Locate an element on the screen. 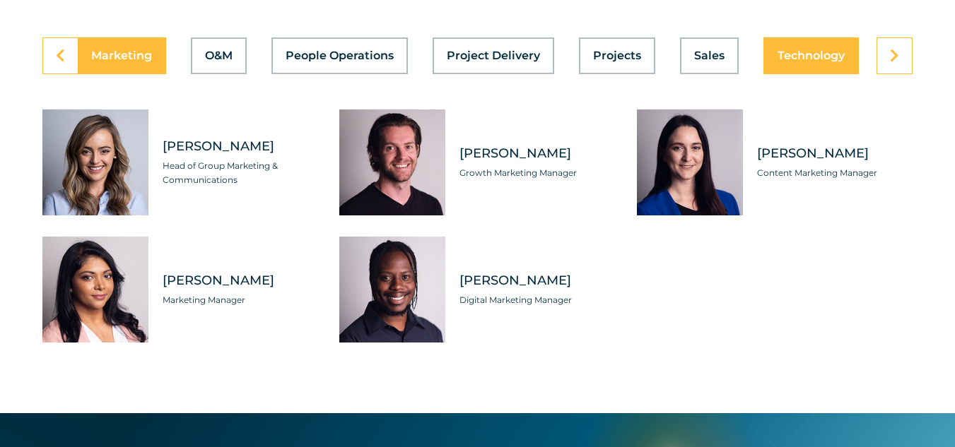 The height and width of the screenshot is (447, 955). div: Tabs. Open items with Enter or Space, close with Escape and navigate using the Arrow keys. is located at coordinates (477, 190).